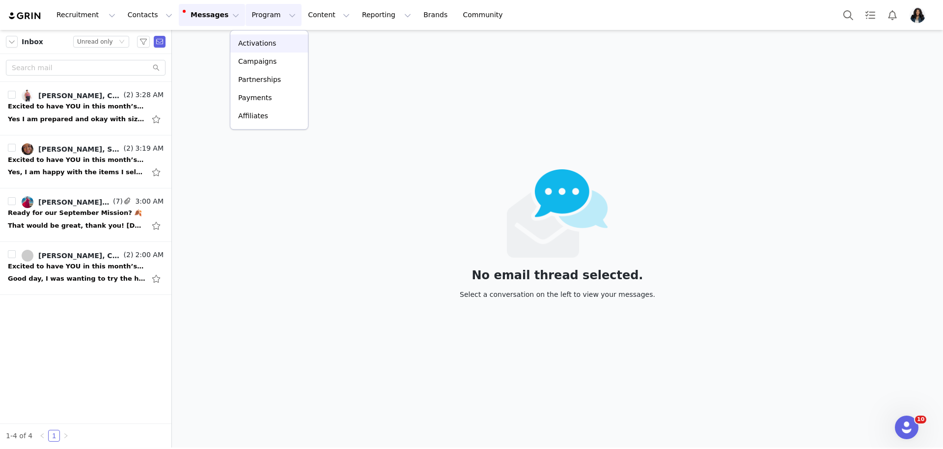  I want to click on button: Reporting, so click(386, 15).